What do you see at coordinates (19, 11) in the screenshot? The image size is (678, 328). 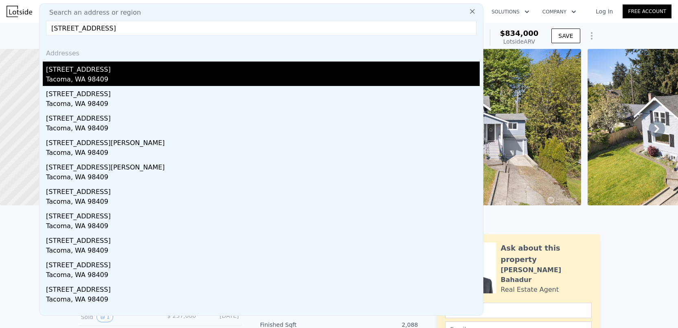 I see `img: Lotside` at bounding box center [19, 11].